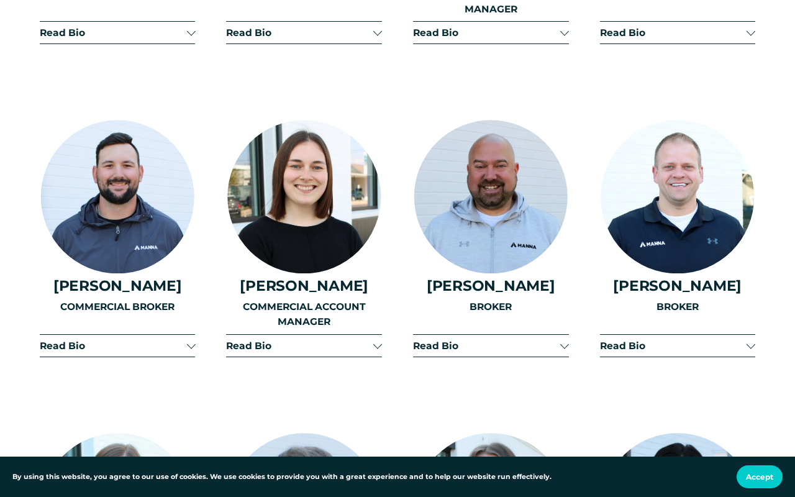  I want to click on p: By using this website, you agree to our use of cookies. We use cookies to provide you with a grea..., so click(282, 476).